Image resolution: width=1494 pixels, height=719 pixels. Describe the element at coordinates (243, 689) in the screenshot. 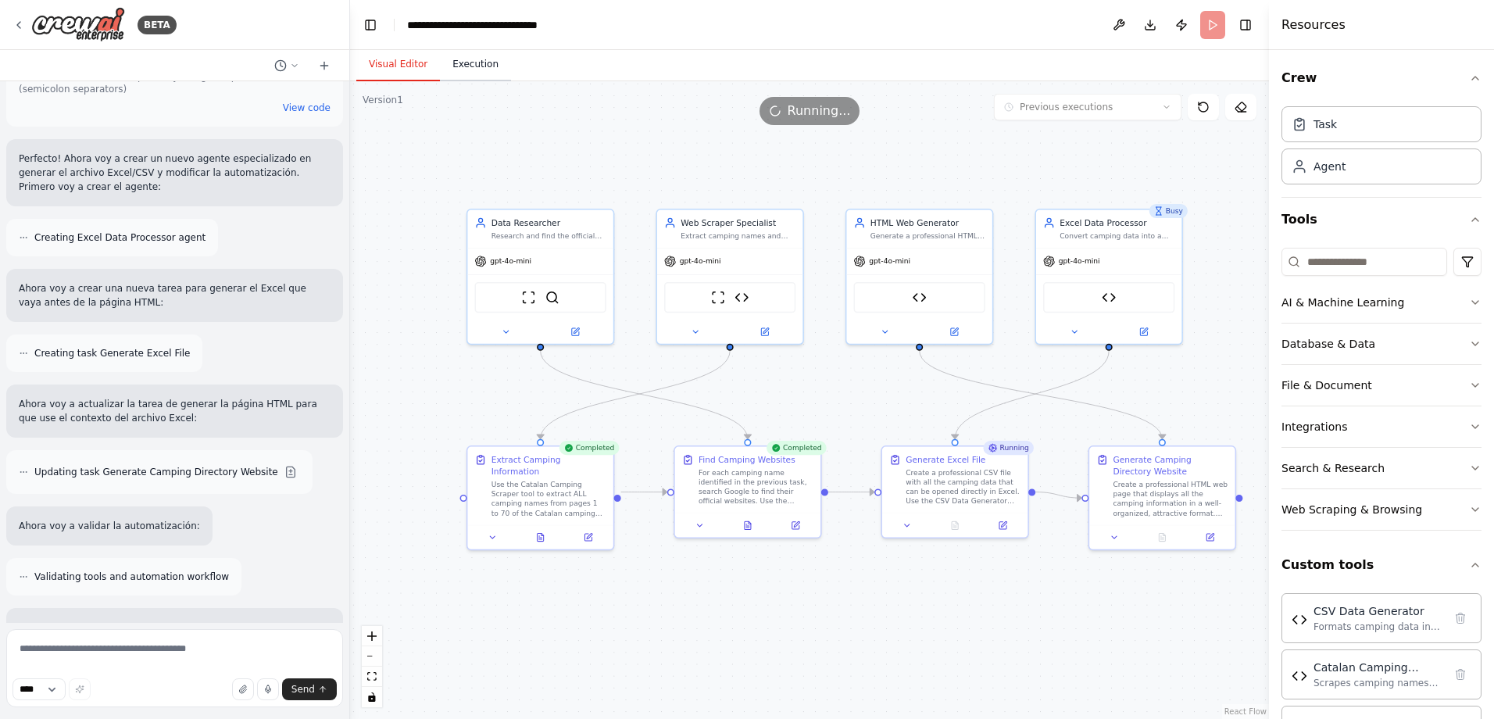

I see `button: Upload files` at that location.